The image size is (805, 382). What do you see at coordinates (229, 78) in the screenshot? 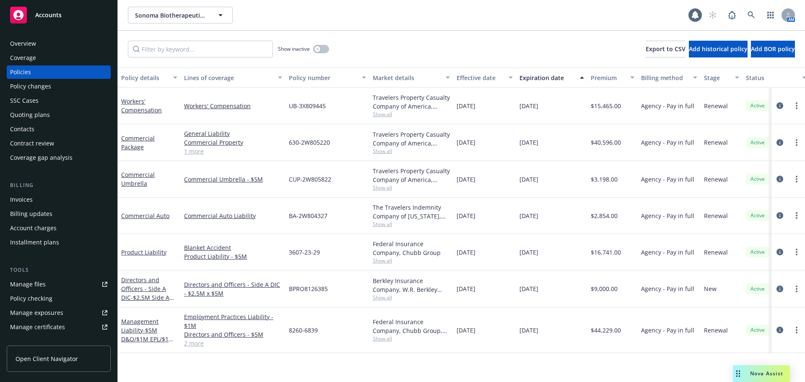
I see `div: Lines of coverage` at bounding box center [229, 78].